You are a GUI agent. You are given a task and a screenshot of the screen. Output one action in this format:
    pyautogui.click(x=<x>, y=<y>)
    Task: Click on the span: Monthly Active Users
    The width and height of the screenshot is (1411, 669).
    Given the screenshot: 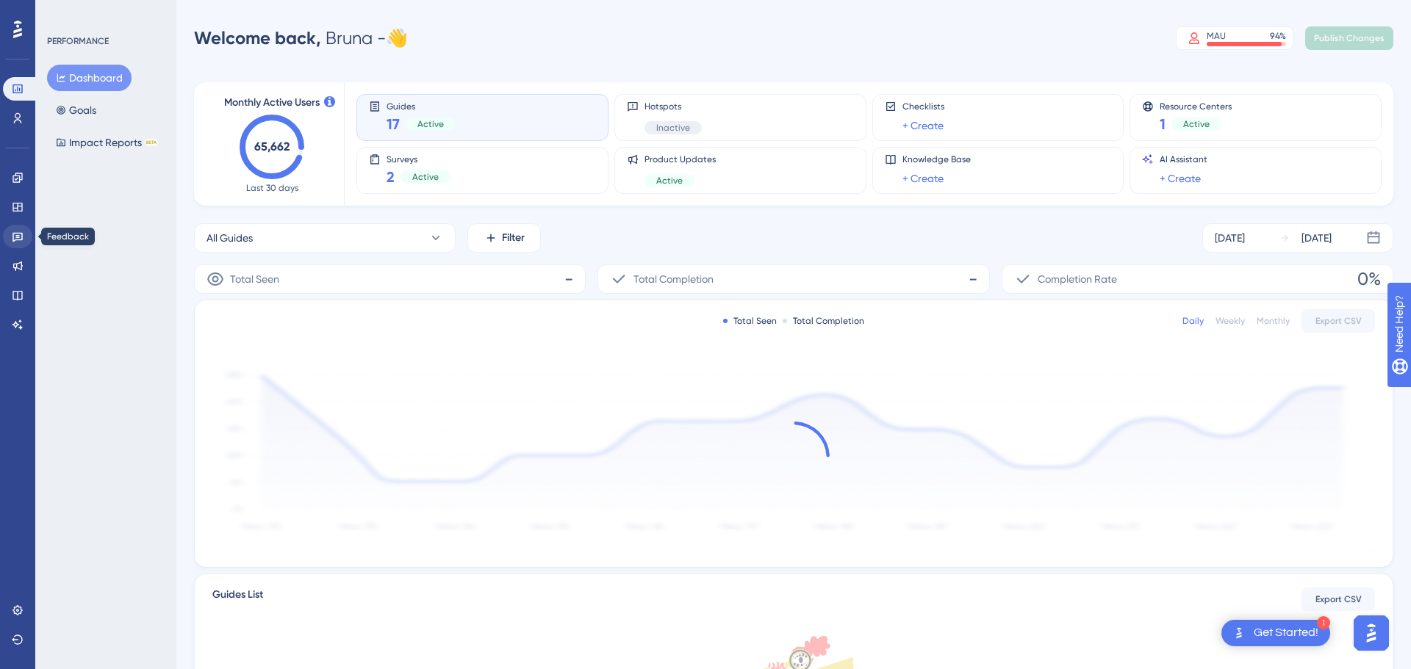 What is the action you would take?
    pyautogui.click(x=272, y=103)
    